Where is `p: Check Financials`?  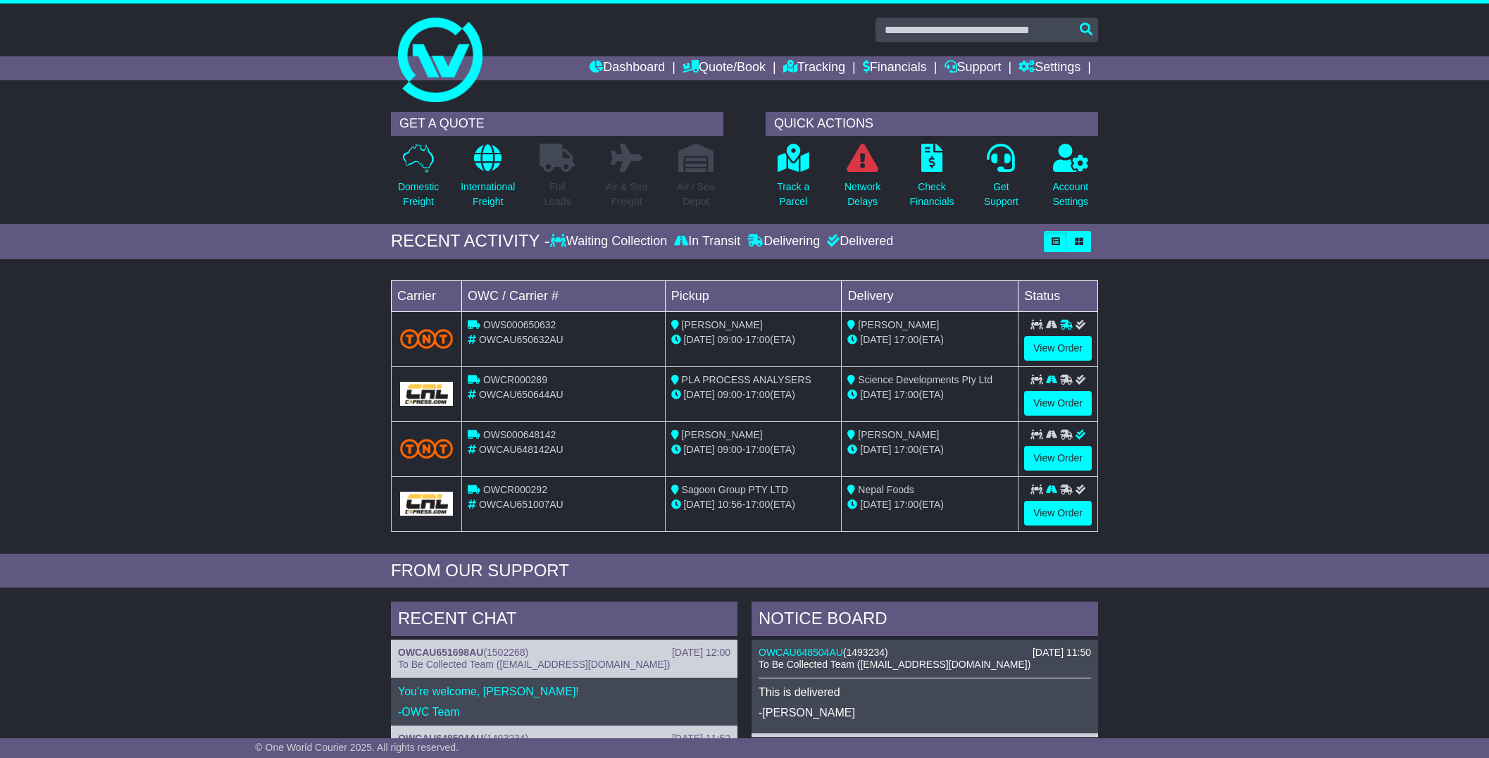
p: Check Financials is located at coordinates (932, 194).